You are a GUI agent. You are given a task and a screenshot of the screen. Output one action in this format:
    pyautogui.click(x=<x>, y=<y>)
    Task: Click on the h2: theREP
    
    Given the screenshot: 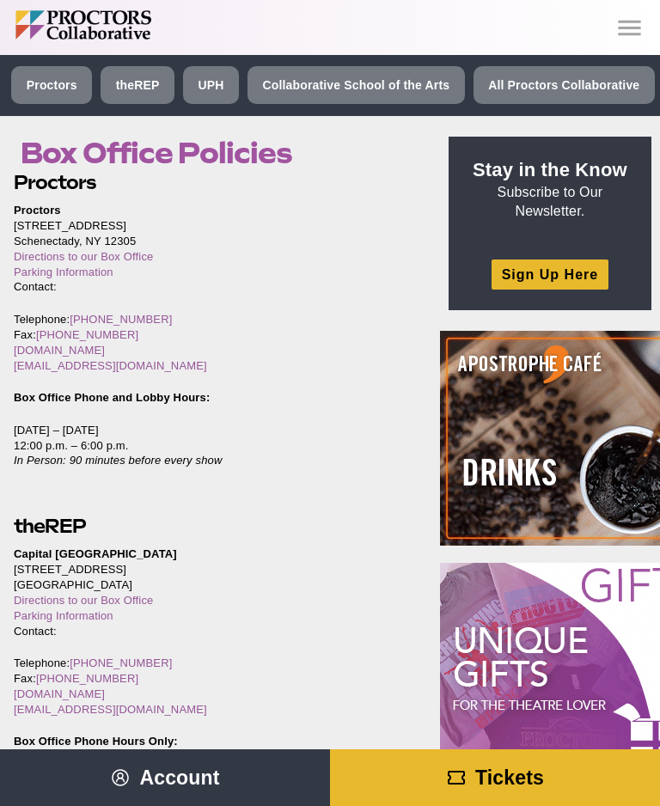 What is the action you would take?
    pyautogui.click(x=211, y=526)
    